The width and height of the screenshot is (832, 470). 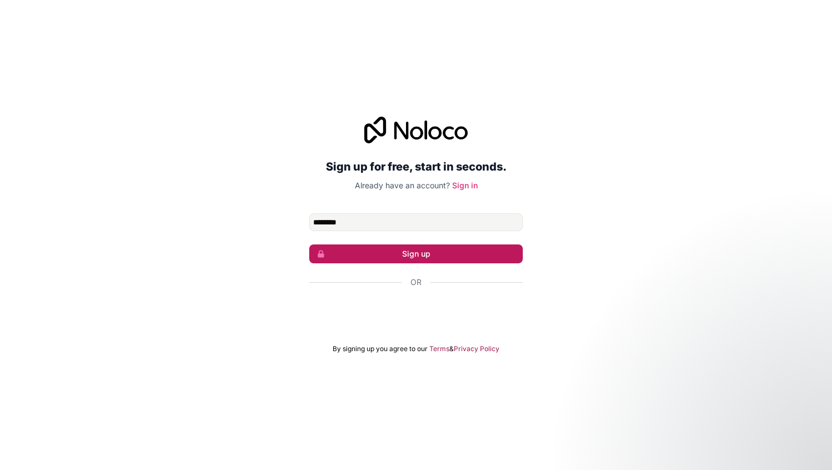 What do you see at coordinates (465, 185) in the screenshot?
I see `a: Sign in` at bounding box center [465, 185].